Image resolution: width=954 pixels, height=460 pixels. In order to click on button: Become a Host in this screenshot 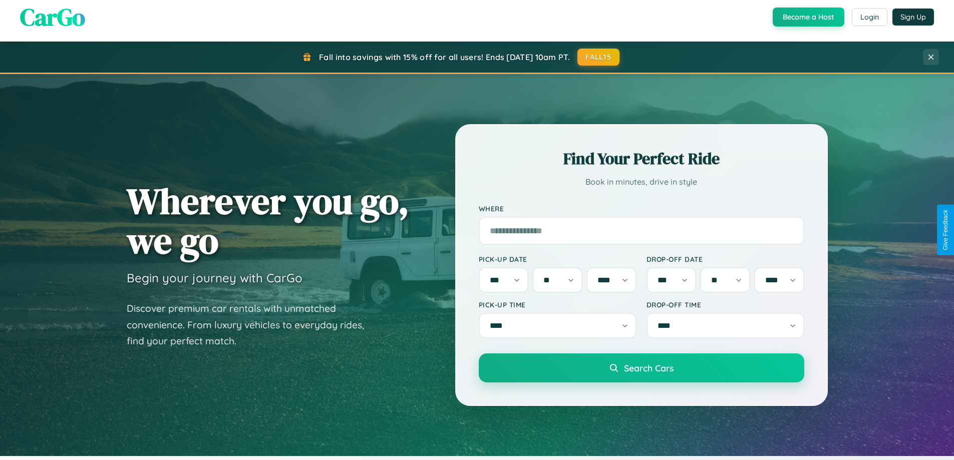, I will do `click(809, 17)`.